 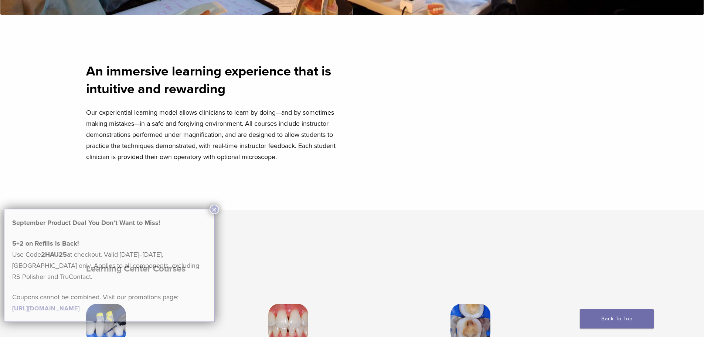 I want to click on strong: 2HAU25, so click(x=54, y=254).